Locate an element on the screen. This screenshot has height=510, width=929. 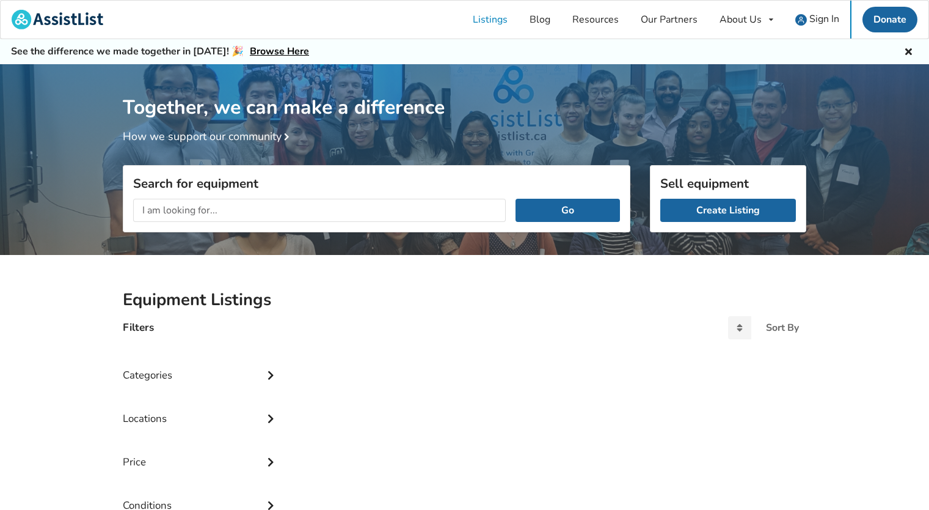
div: Price is located at coordinates (201, 452).